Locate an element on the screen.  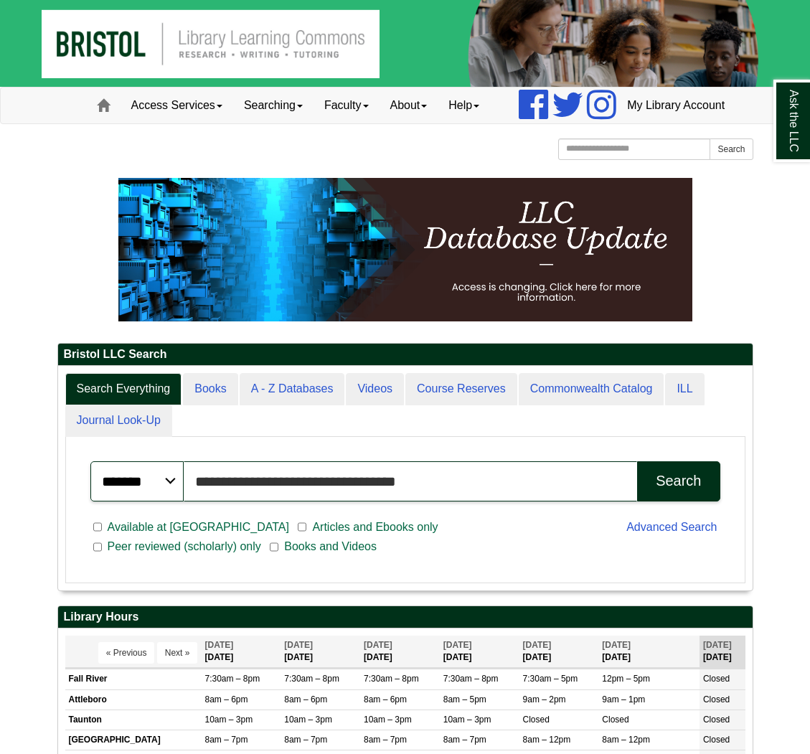
span: 9am – 2pm is located at coordinates (545, 700).